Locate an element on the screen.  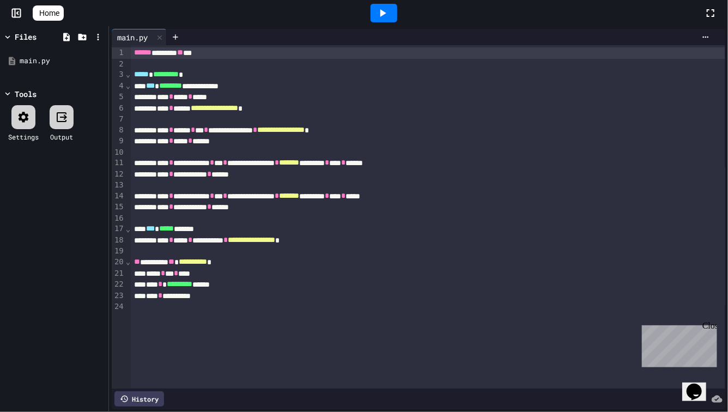
div: 15 is located at coordinates (118, 207).